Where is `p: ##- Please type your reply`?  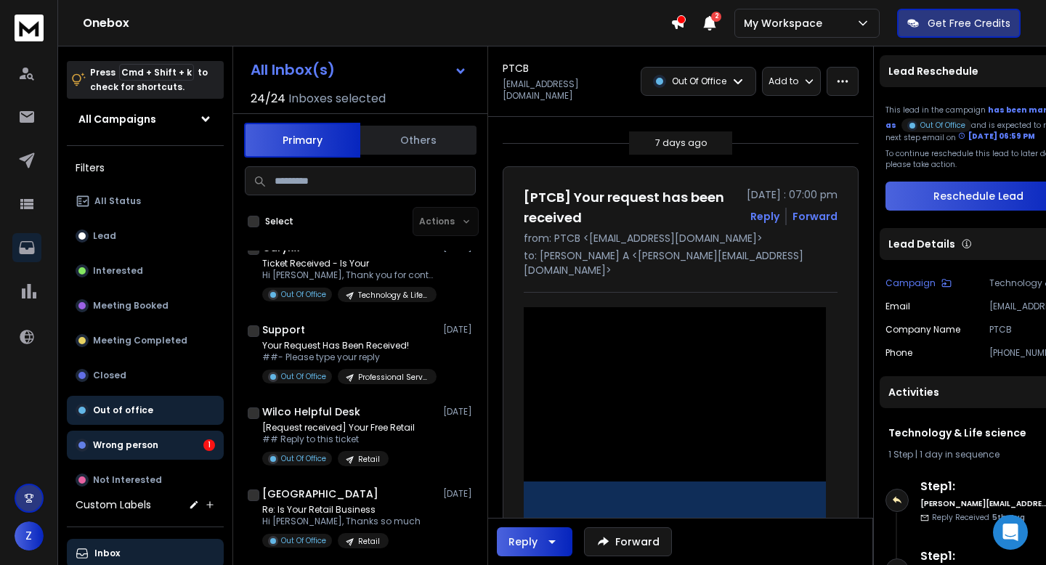
p: ##- Please type your reply is located at coordinates (349, 357).